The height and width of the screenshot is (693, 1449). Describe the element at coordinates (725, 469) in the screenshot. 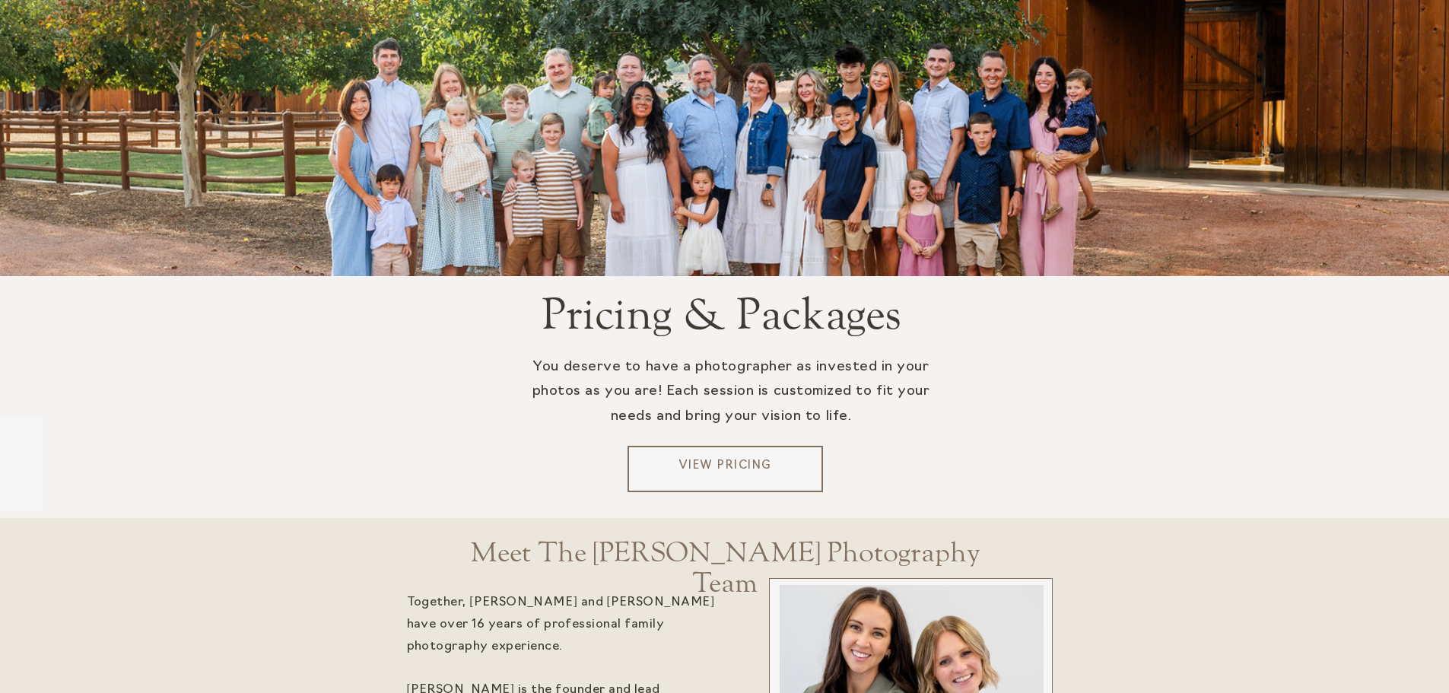

I see `a: View Pricing` at that location.